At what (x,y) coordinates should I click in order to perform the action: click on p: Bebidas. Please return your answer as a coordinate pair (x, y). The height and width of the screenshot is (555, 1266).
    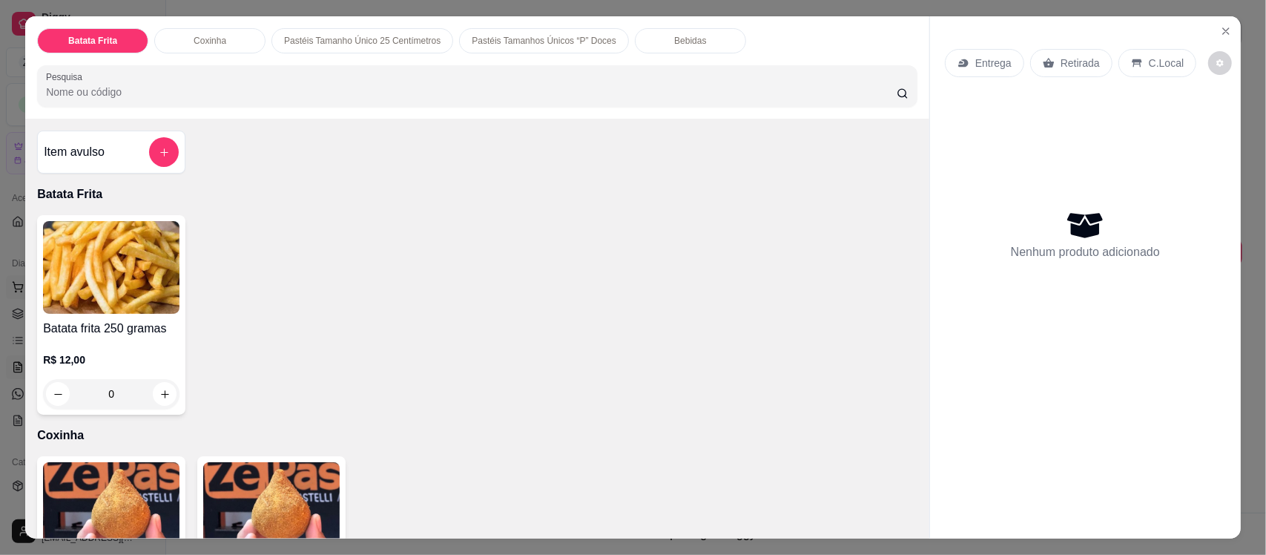
    Looking at the image, I should click on (690, 41).